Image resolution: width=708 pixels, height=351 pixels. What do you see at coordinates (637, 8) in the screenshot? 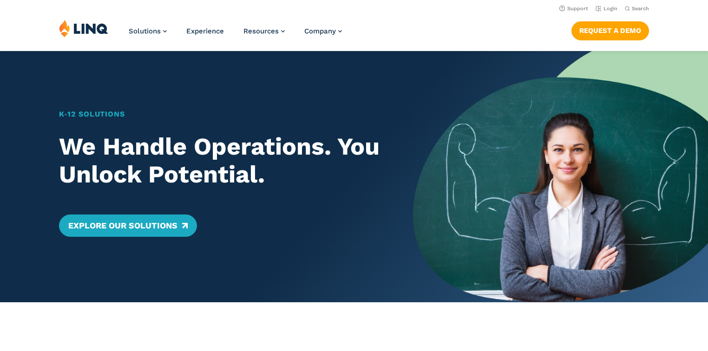
I see `button: Open Search Bar` at bounding box center [637, 8].